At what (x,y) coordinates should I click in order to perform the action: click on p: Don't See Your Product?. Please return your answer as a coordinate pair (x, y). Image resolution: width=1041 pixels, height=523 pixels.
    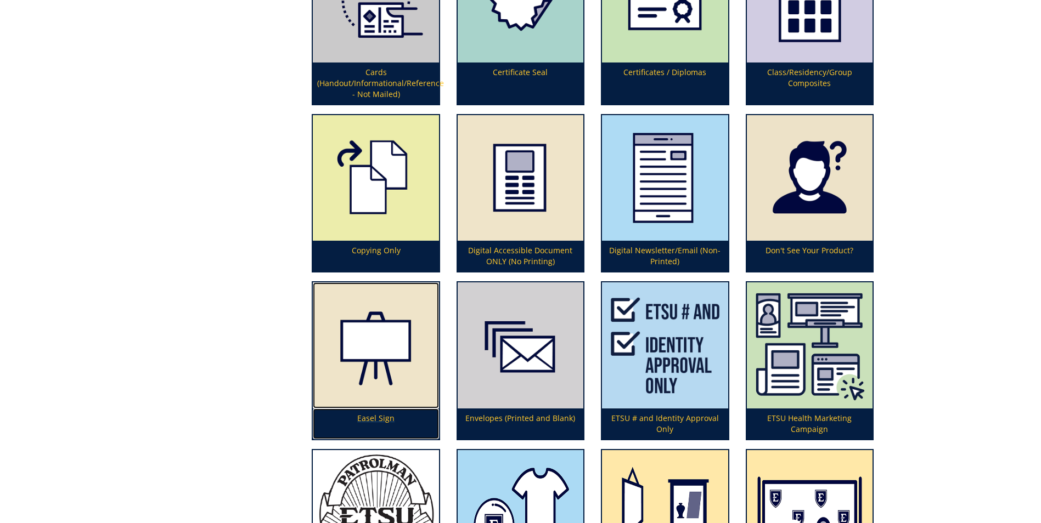
    Looking at the image, I should click on (809, 256).